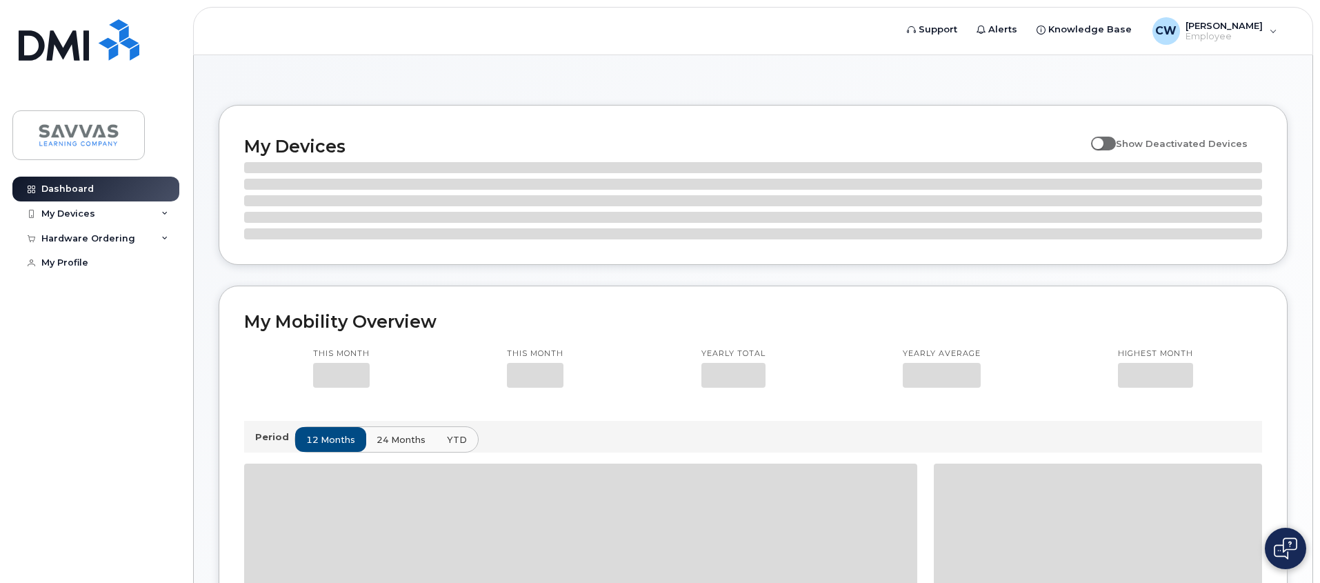  I want to click on h2: My Mobility Overview, so click(753, 321).